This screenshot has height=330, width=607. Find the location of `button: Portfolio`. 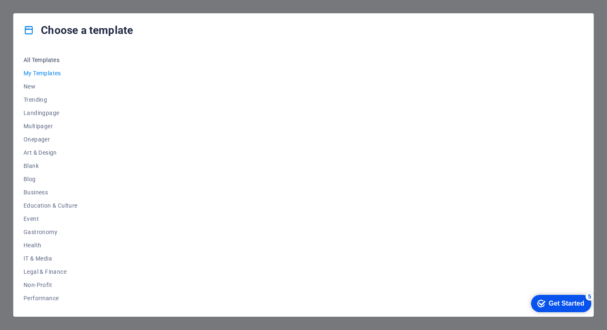

button: Portfolio is located at coordinates (50, 311).